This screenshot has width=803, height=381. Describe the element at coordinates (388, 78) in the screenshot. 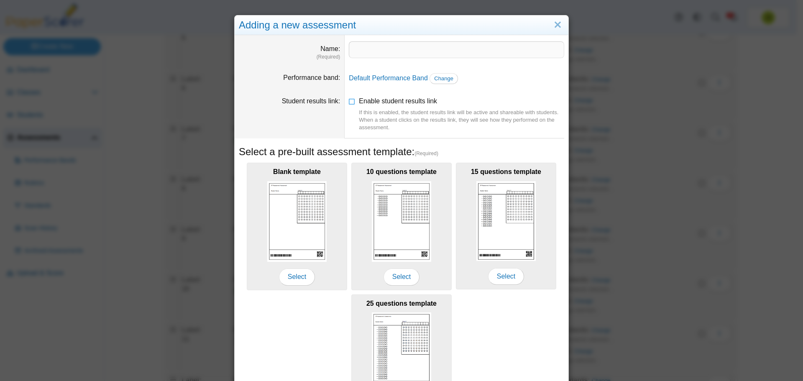

I see `a: Default Performance Band` at that location.